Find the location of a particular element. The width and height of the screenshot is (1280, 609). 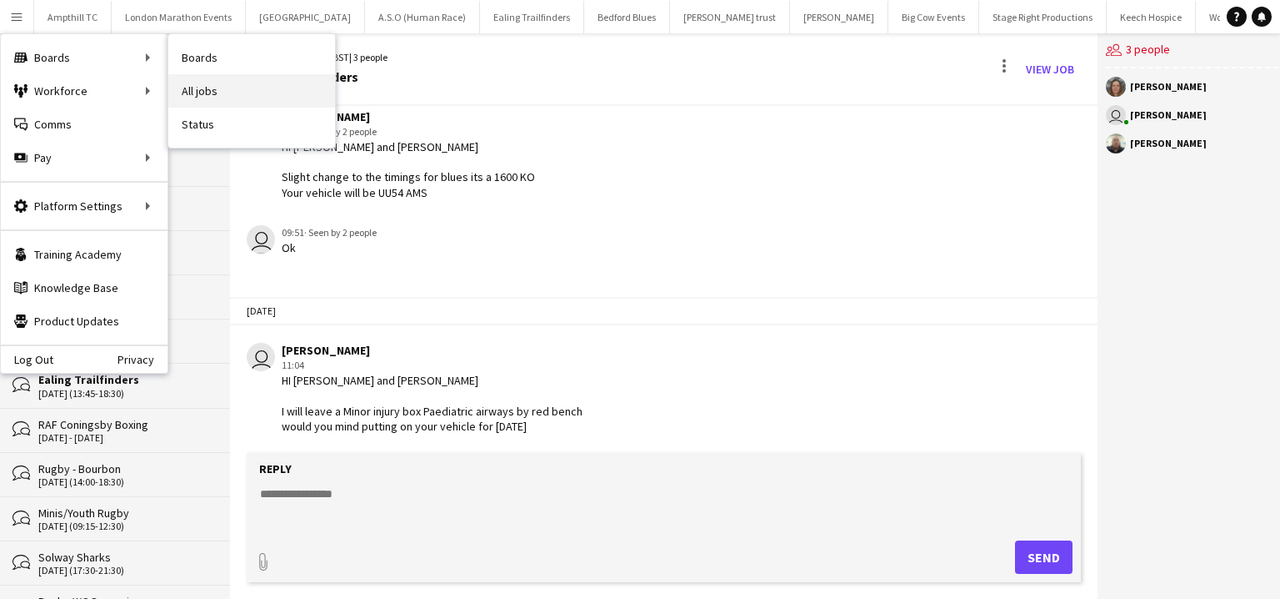

div: Solway Sharks is located at coordinates (126, 557).